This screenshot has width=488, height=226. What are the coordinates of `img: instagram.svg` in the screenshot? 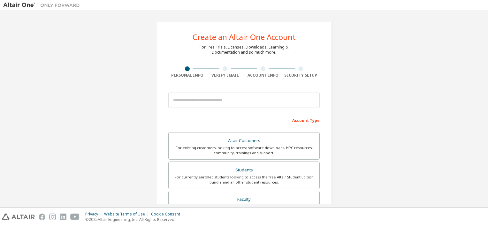 It's located at (52, 217).